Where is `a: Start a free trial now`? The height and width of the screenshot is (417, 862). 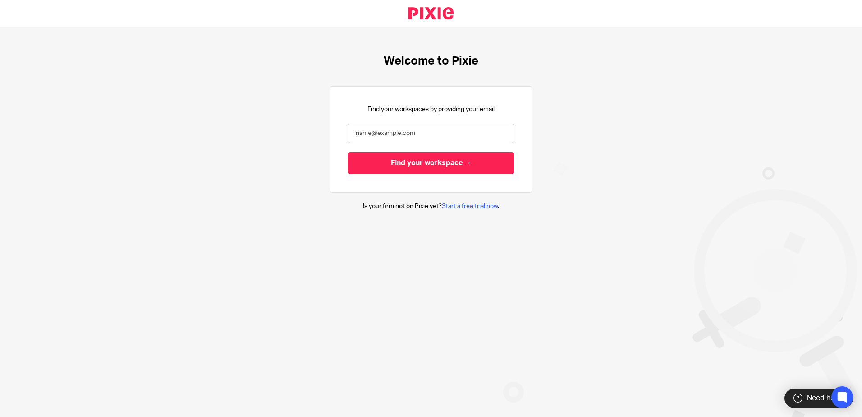
a: Start a free trial now is located at coordinates (470, 206).